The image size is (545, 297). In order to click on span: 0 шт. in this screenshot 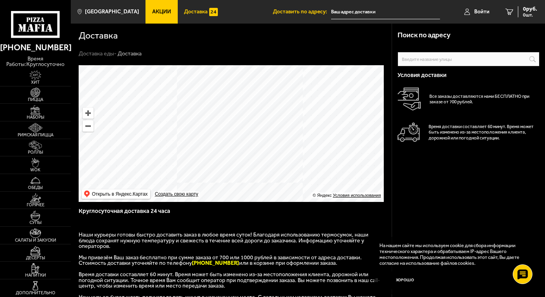, I will do `click(530, 15)`.